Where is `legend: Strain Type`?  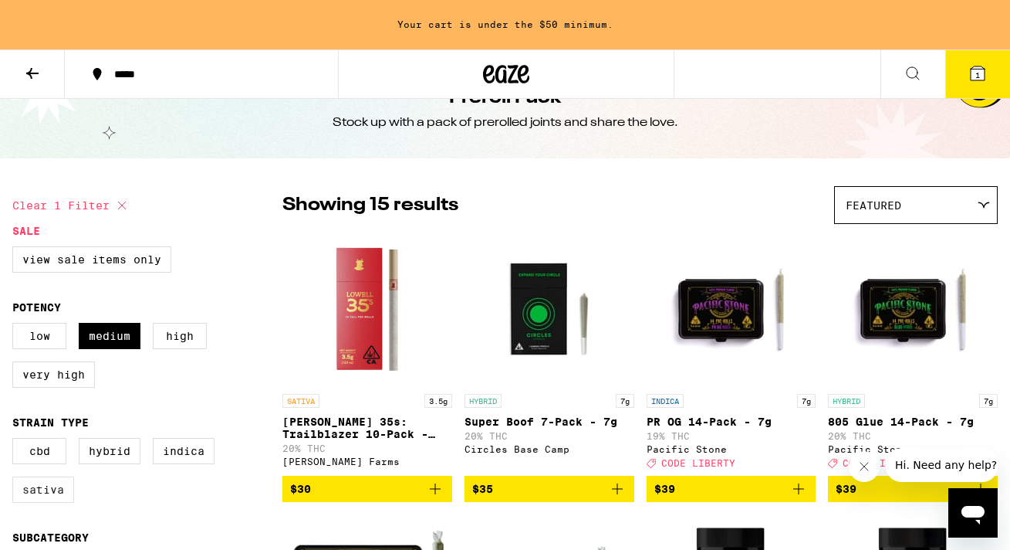
legend: Strain Type is located at coordinates (50, 422).